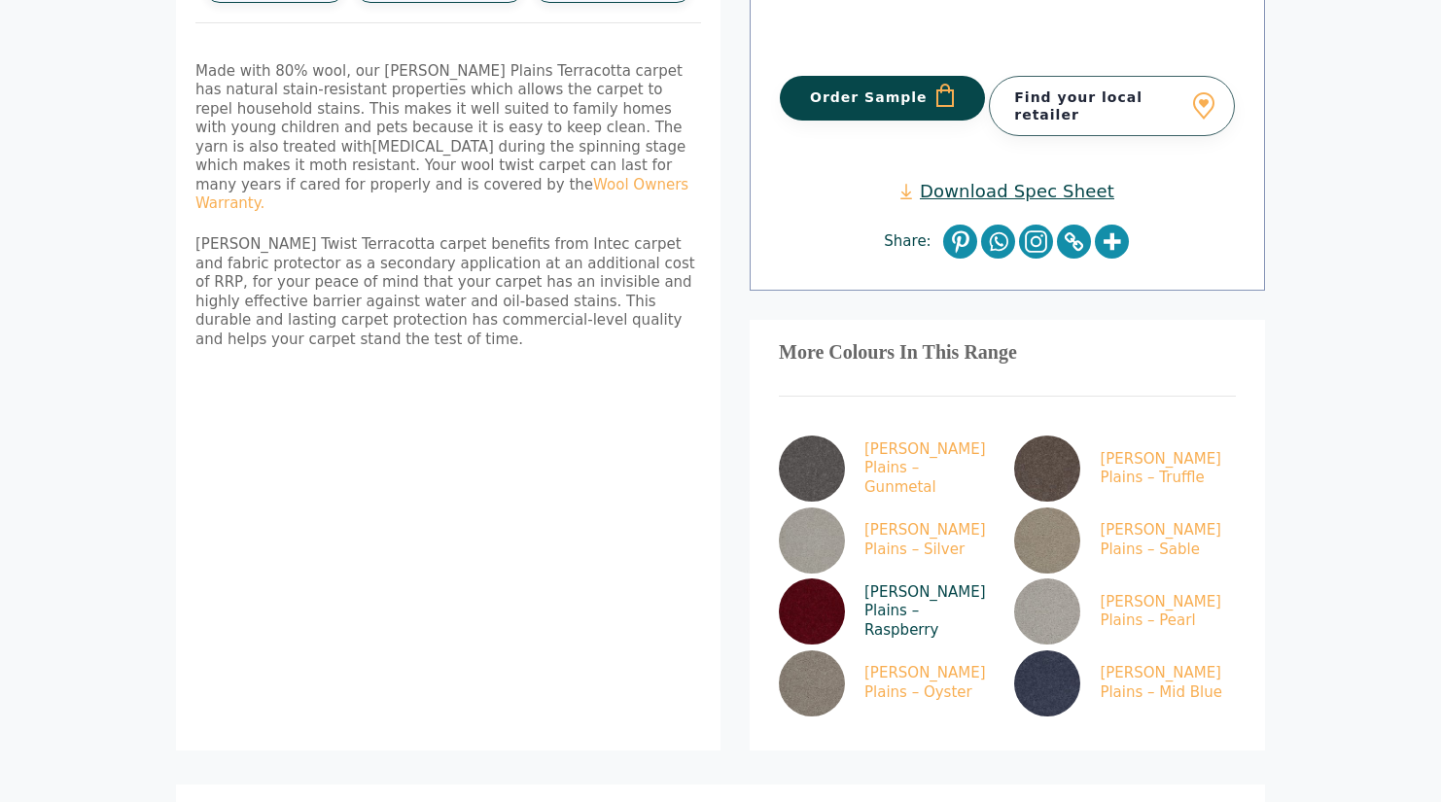 Image resolution: width=1441 pixels, height=802 pixels. Describe the element at coordinates (442, 195) in the screenshot. I see `a: Wool Owners Warranty.` at that location.